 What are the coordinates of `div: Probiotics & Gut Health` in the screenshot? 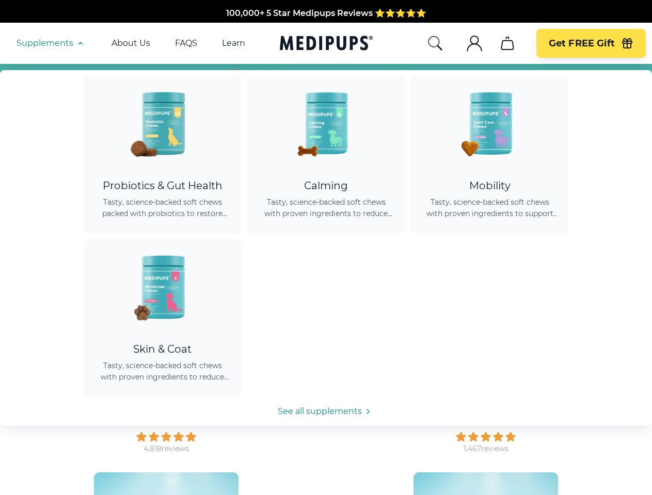 It's located at (162, 186).